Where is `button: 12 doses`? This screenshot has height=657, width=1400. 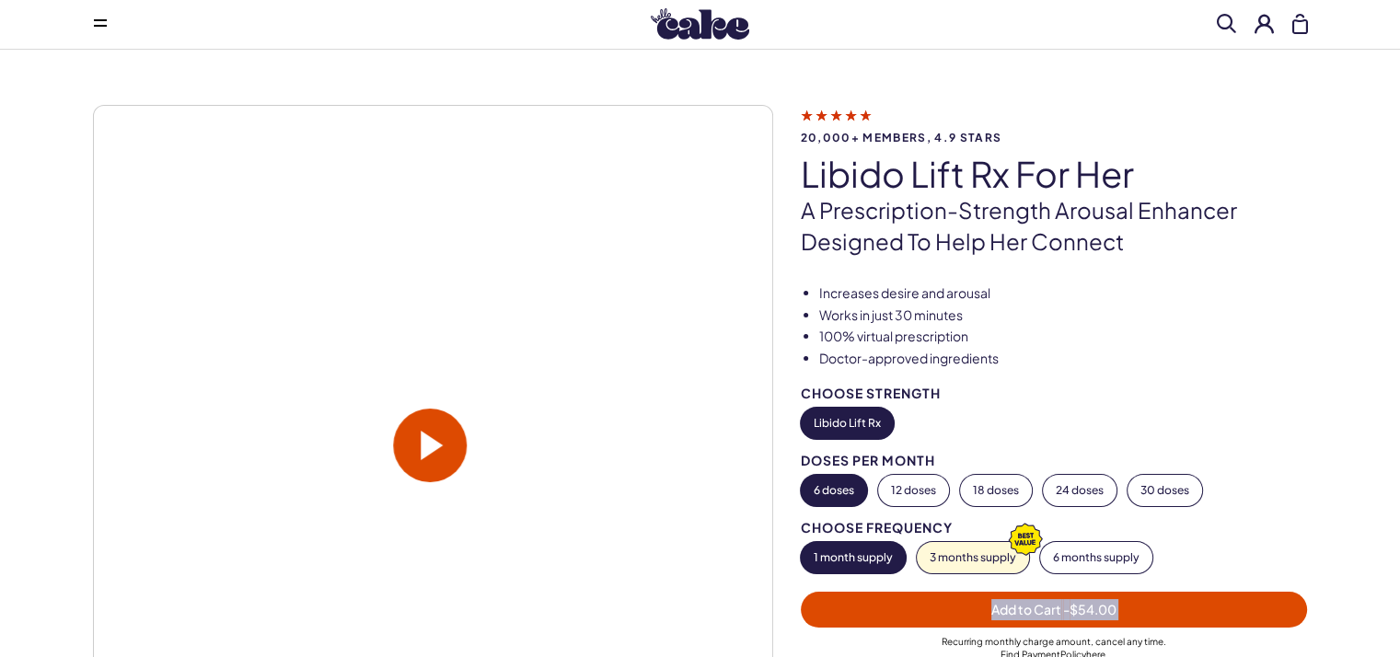
button: 12 doses is located at coordinates (913, 490).